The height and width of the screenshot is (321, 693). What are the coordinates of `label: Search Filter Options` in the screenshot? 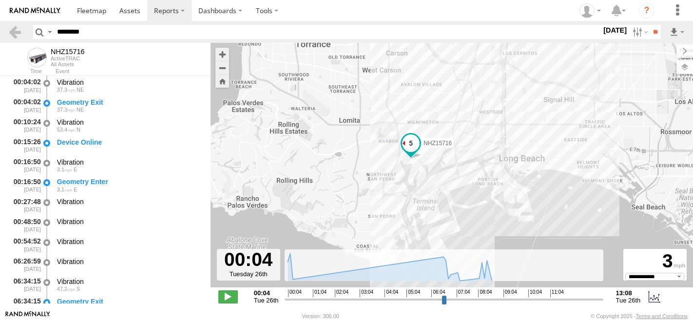 It's located at (639, 32).